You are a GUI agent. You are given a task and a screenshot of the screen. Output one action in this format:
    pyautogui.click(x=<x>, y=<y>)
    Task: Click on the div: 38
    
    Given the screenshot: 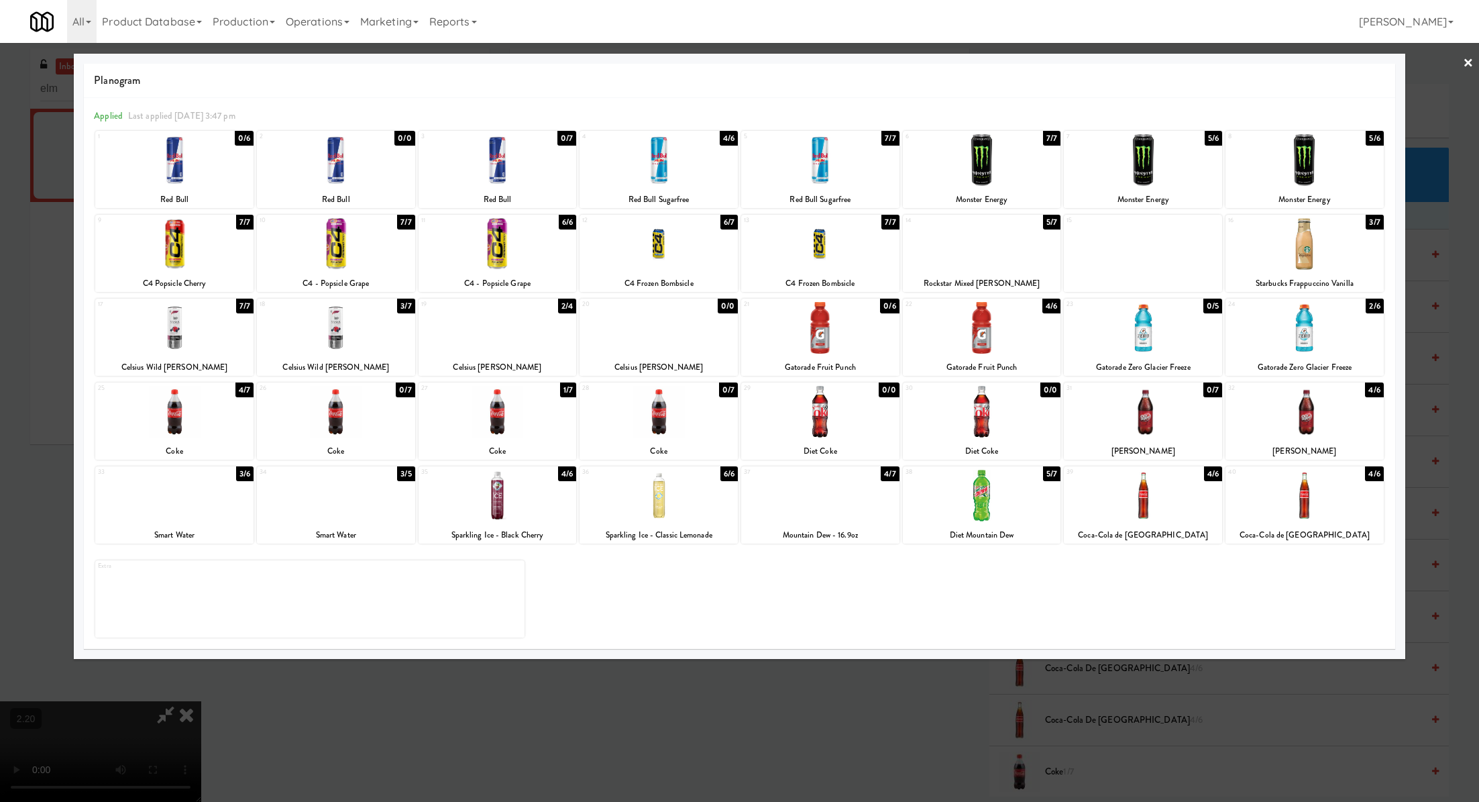 What is the action you would take?
    pyautogui.click(x=944, y=472)
    